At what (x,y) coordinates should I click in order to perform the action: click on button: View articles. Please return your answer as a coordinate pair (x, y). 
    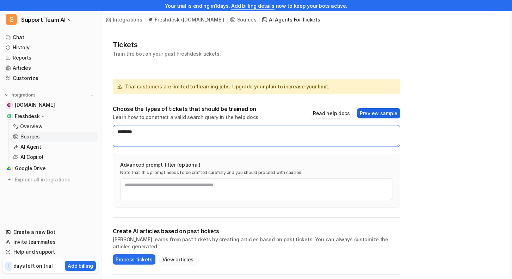
    Looking at the image, I should click on (178, 259).